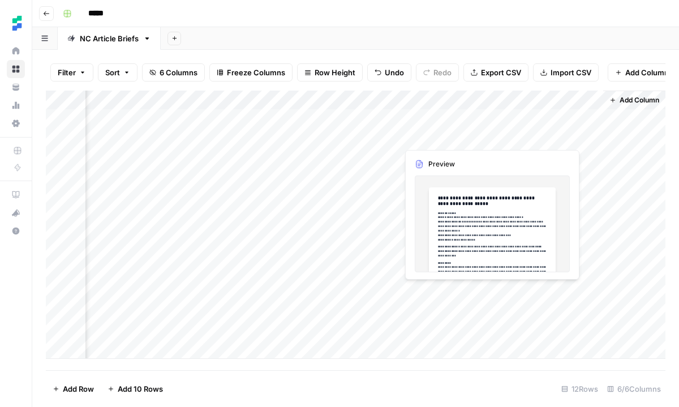  I want to click on span: Redo, so click(443, 72).